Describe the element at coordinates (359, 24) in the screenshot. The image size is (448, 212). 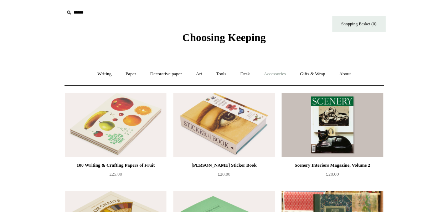
I see `a: Shopping Basket (0)` at that location.